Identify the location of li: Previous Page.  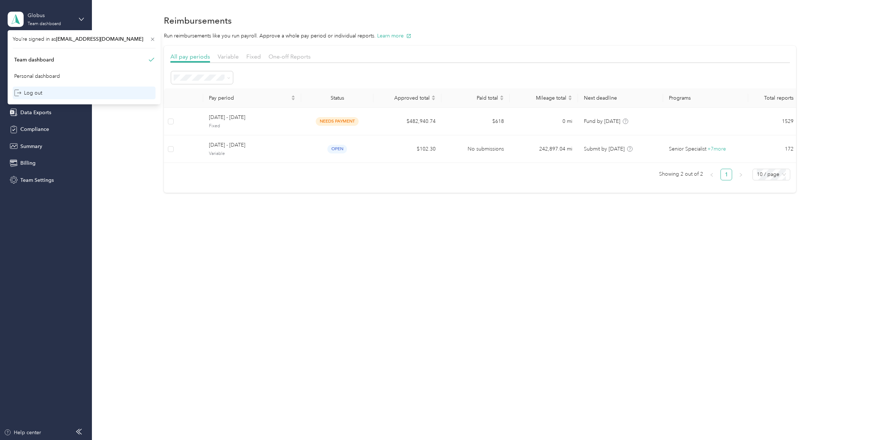
(712, 174).